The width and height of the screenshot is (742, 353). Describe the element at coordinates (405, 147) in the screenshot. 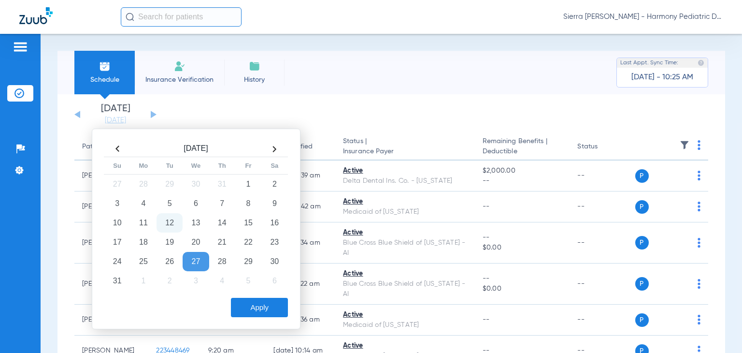

I see `th: Status |` at that location.